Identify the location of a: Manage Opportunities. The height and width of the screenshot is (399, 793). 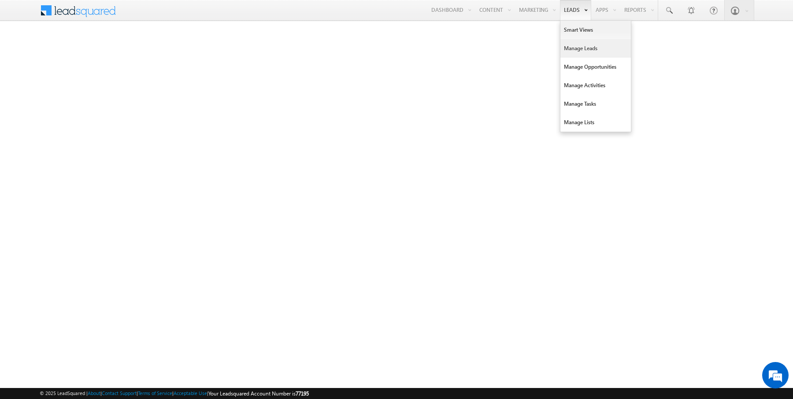
(596, 67).